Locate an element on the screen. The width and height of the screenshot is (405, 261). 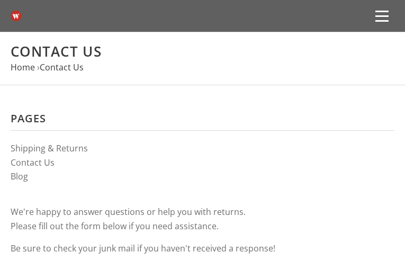
span: Home is located at coordinates (23, 67).